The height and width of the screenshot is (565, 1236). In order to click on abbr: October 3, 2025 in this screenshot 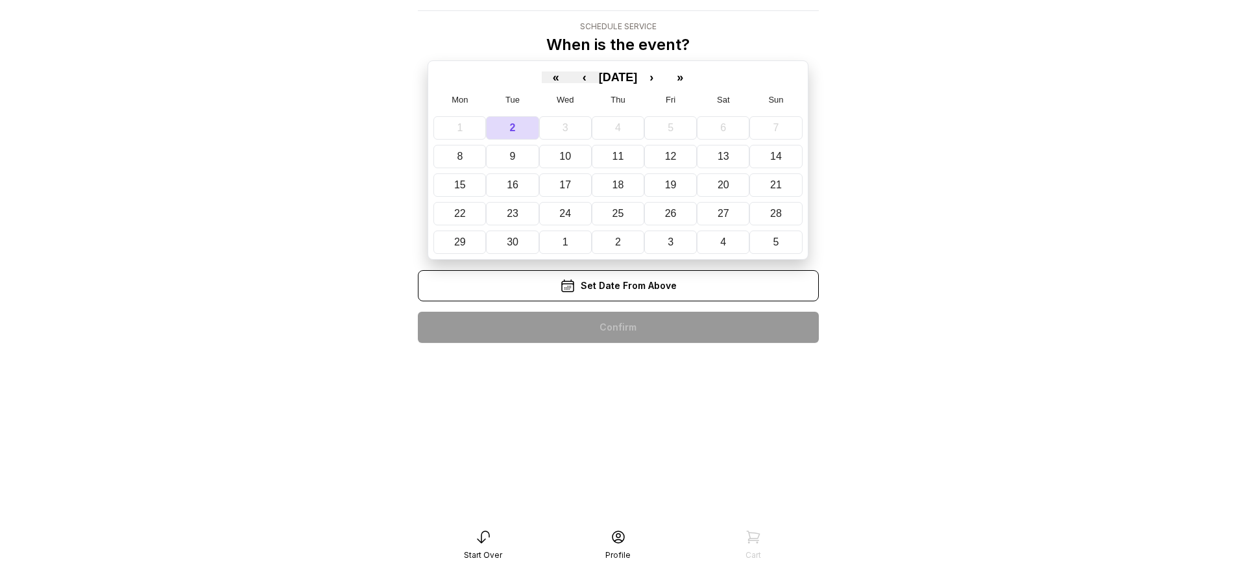, I will do `click(670, 241)`.